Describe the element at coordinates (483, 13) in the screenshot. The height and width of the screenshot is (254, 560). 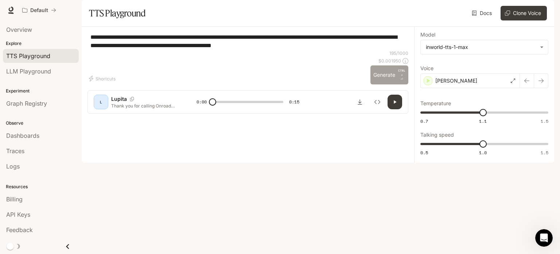
I see `a: Docs` at that location.